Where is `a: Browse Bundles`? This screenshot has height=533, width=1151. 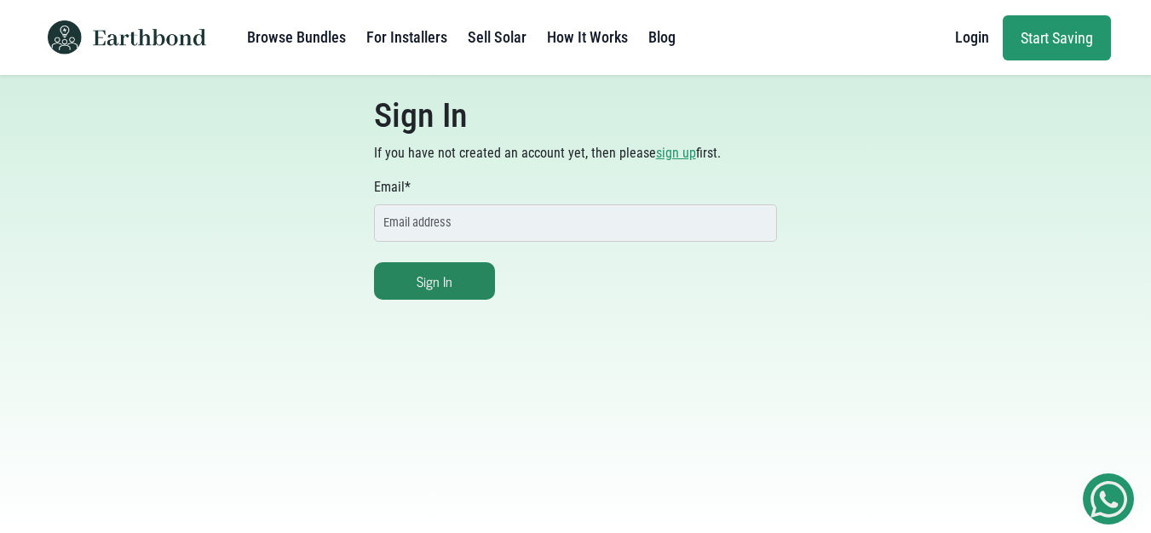
a: Browse Bundles is located at coordinates (296, 37).